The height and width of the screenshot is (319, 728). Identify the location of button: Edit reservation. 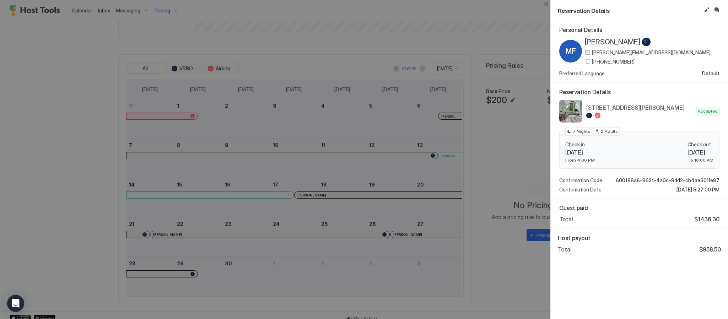
(707, 10).